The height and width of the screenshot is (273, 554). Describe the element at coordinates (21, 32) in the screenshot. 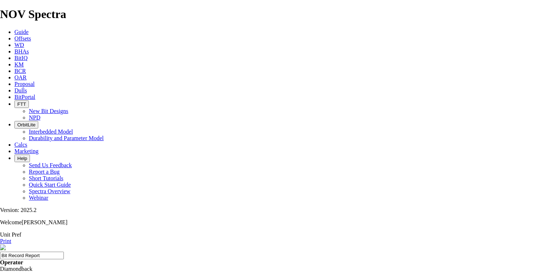

I see `span: Guide` at that location.